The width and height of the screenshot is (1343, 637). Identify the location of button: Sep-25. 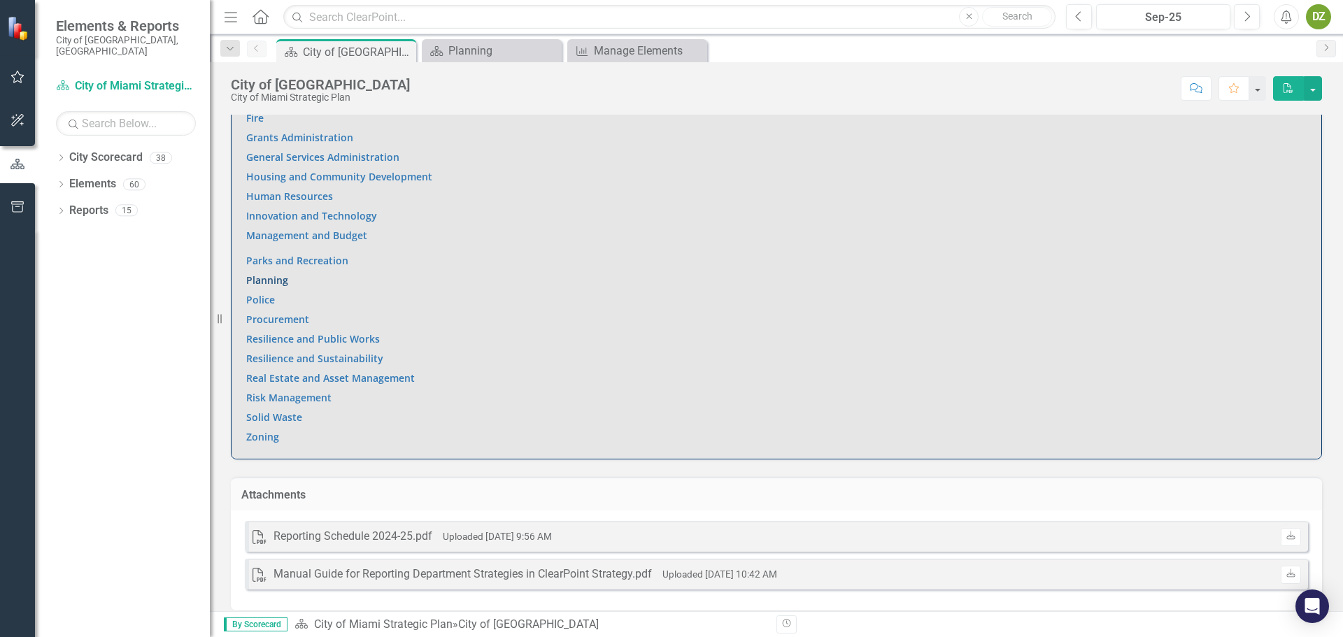
(1163, 17).